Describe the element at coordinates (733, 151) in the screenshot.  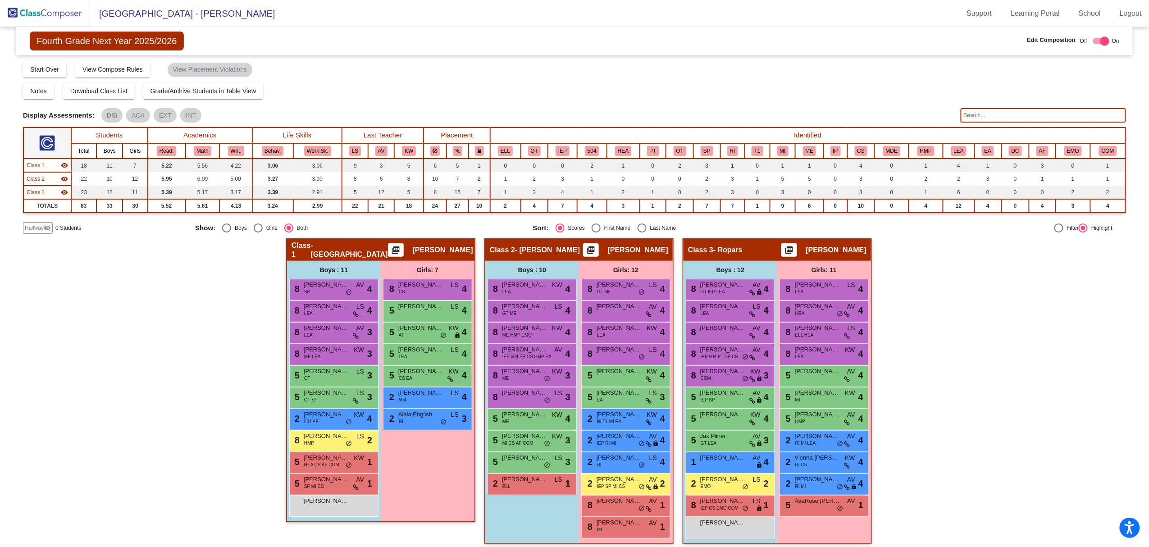
I see `button: RI` at that location.